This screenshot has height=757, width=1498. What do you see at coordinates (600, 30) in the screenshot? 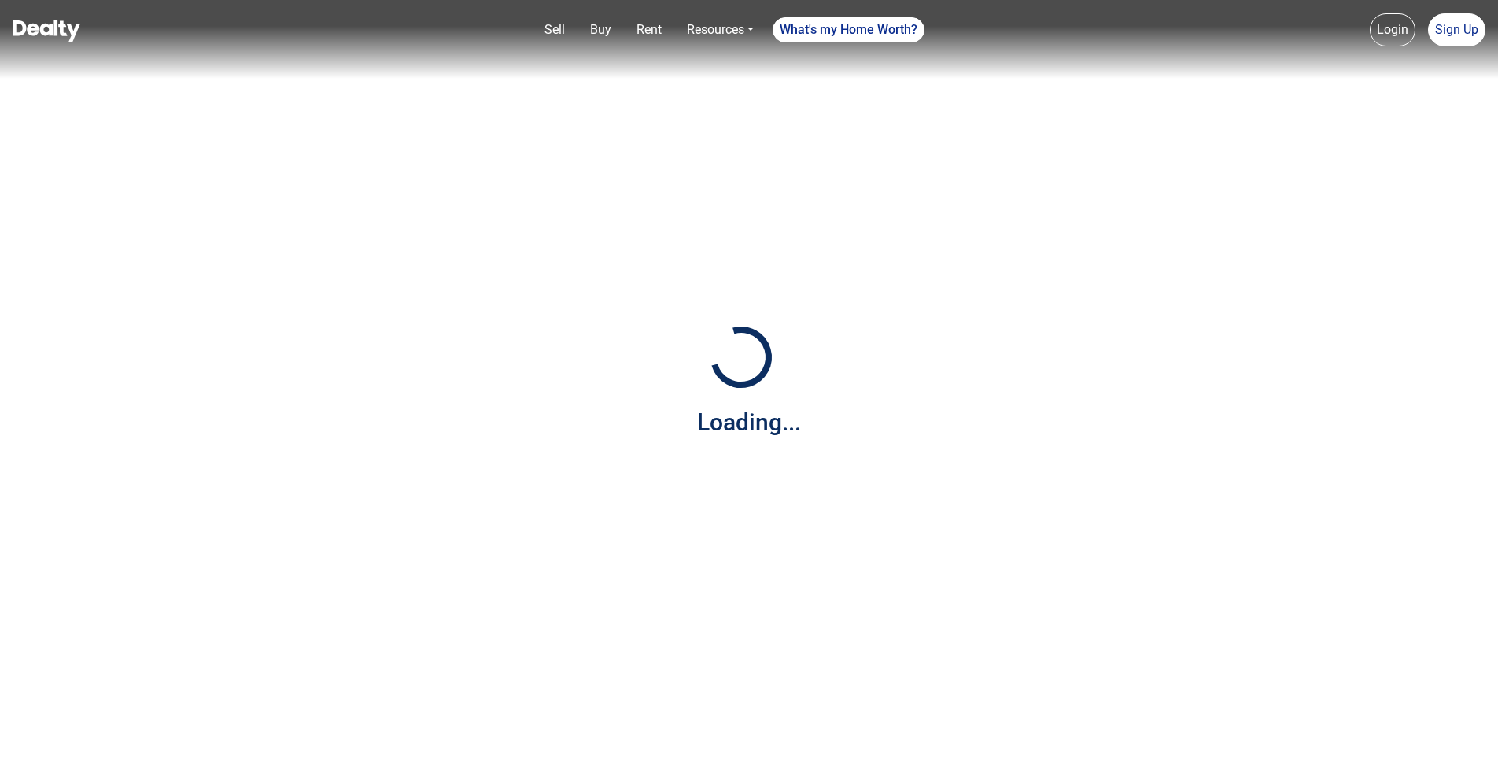
I see `a: Buy` at bounding box center [600, 30].